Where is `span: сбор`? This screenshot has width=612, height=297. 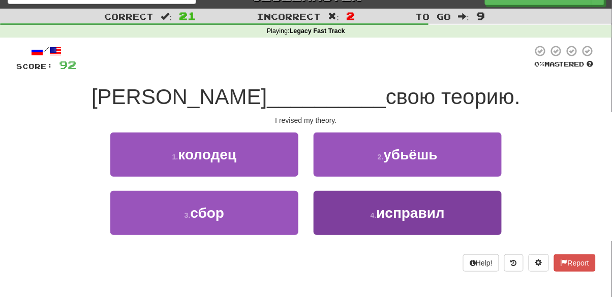 span: сбор is located at coordinates (207, 213).